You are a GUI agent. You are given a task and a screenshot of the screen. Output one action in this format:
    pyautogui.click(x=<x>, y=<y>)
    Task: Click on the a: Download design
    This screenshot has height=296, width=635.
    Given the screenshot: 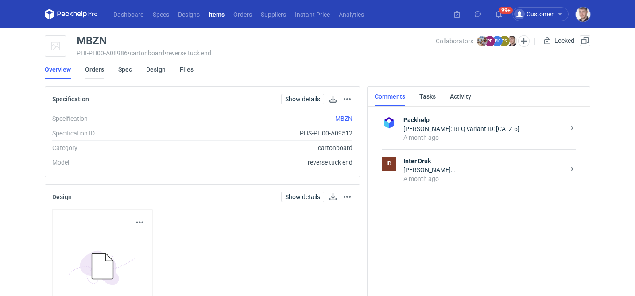 What is the action you would take?
    pyautogui.click(x=333, y=197)
    